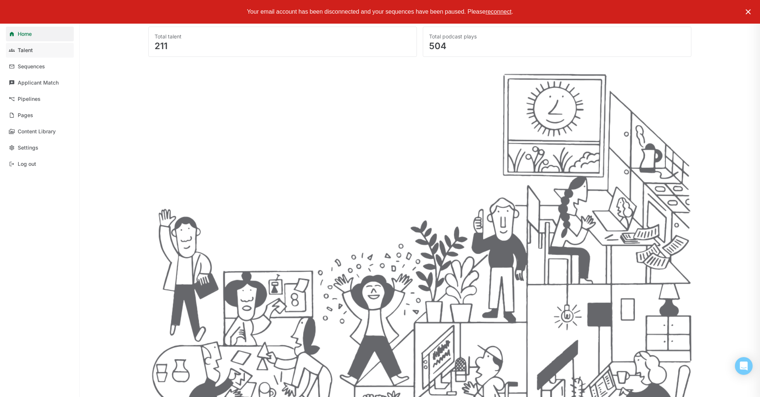 This screenshot has height=397, width=760. Describe the element at coordinates (25, 50) in the screenshot. I see `div: Talent` at that location.